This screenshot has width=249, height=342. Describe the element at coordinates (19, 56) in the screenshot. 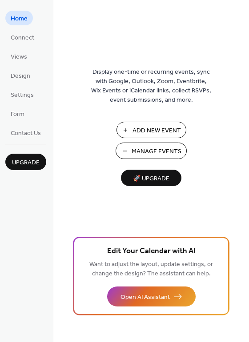

I see `a: Views` at that location.